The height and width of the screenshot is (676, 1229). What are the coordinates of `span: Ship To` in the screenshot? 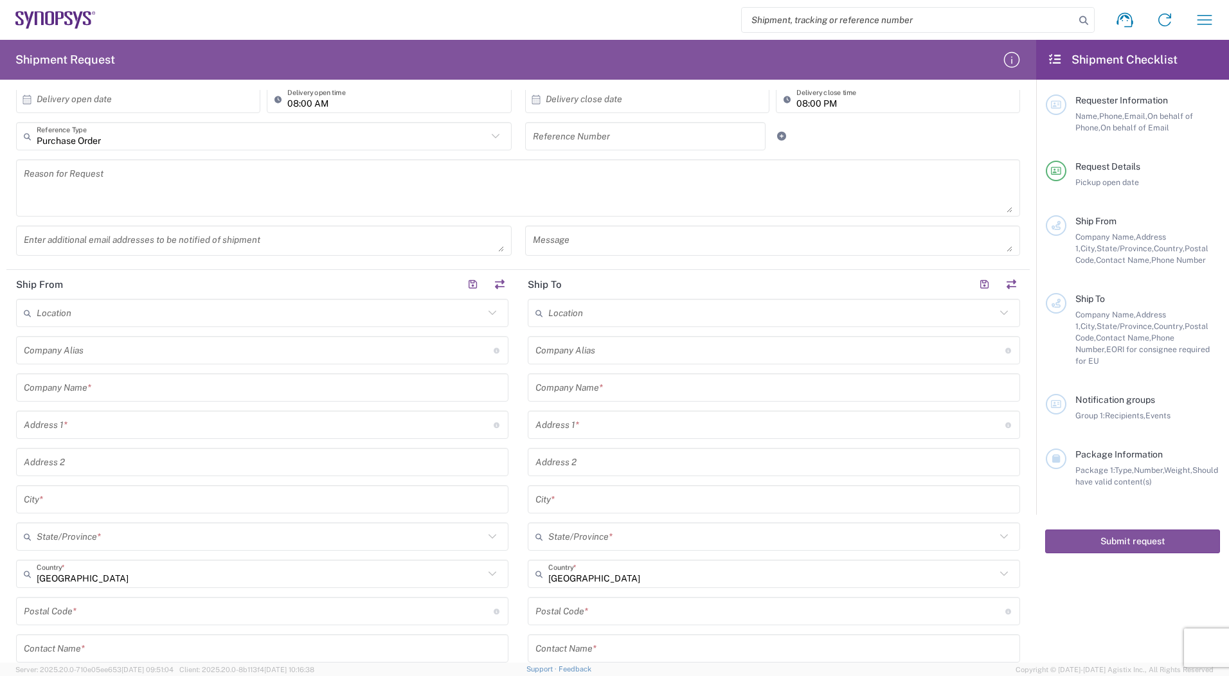 It's located at (1090, 299).